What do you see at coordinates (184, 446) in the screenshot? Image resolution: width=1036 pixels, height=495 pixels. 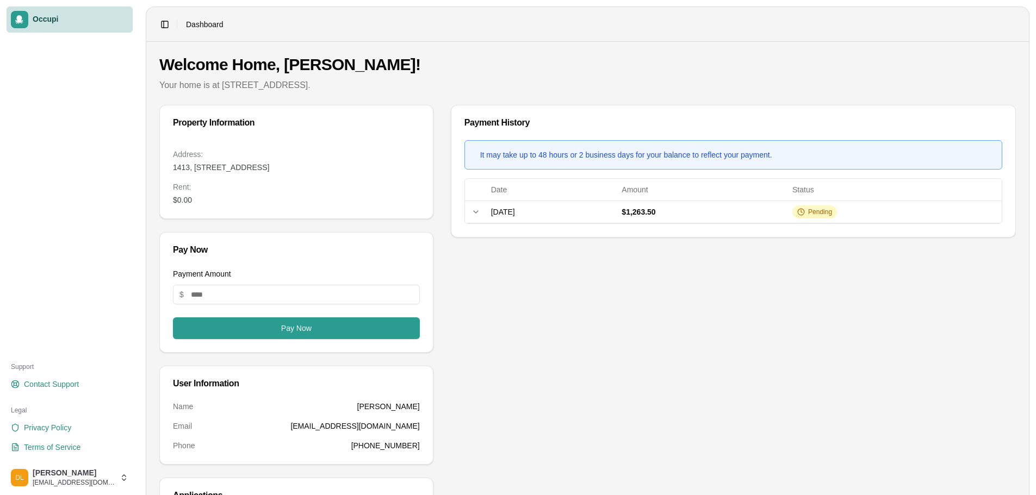 I see `dt: Phone` at bounding box center [184, 446].